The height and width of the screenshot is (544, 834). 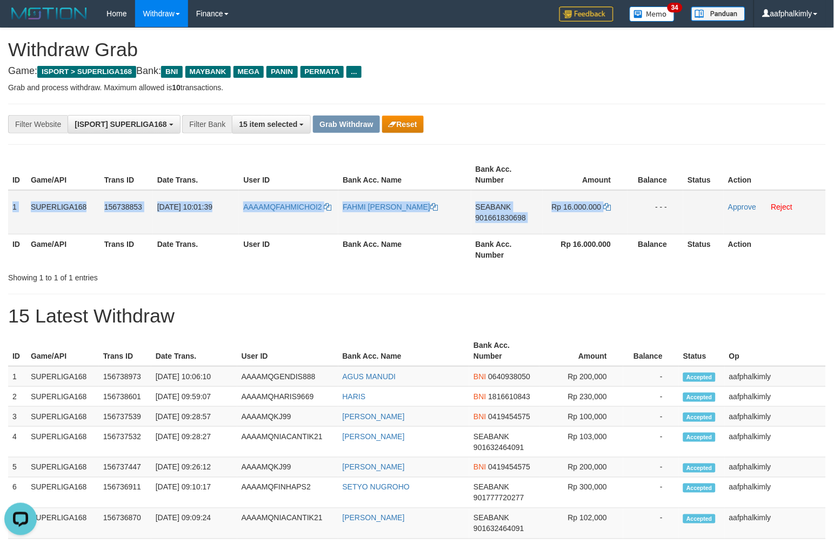 What do you see at coordinates (585, 175) in the screenshot?
I see `th: Amount` at bounding box center [585, 175].